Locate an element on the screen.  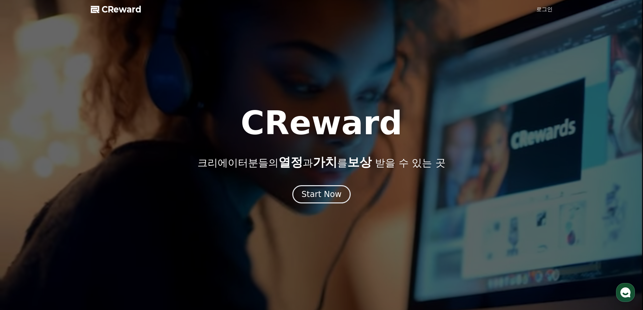
a: 설정 is located at coordinates (108, 222).